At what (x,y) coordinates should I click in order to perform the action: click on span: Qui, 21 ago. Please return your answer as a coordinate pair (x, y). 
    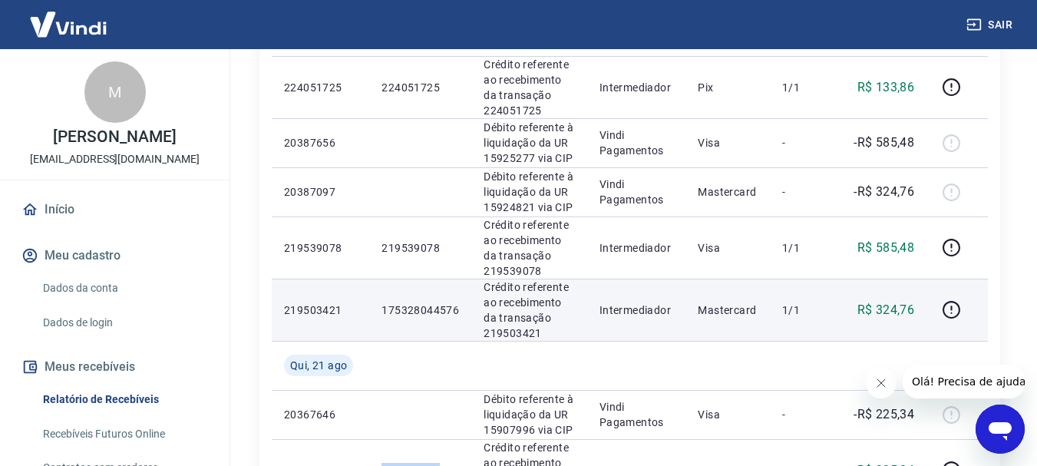
    Looking at the image, I should click on (318, 365).